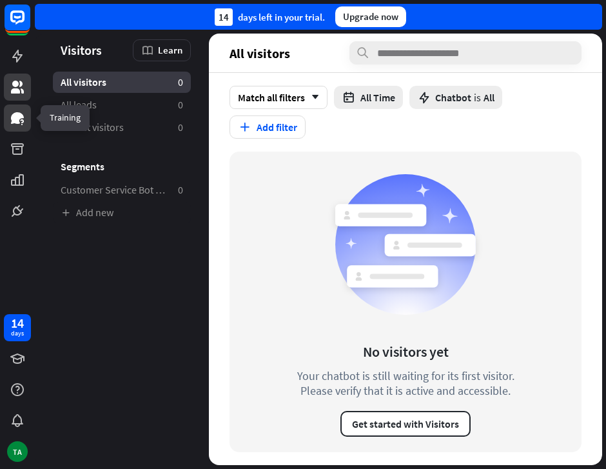 The height and width of the screenshot is (469, 606). I want to click on div: Upgrade now, so click(371, 17).